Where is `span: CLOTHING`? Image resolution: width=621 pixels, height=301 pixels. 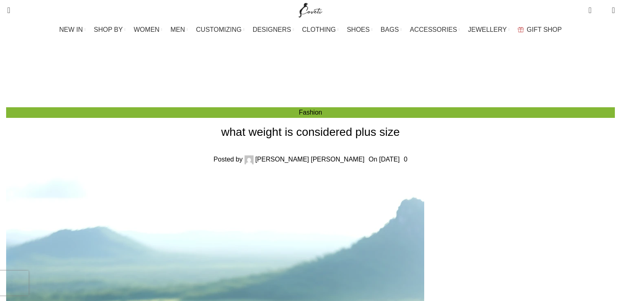
span: CLOTHING is located at coordinates (319, 29).